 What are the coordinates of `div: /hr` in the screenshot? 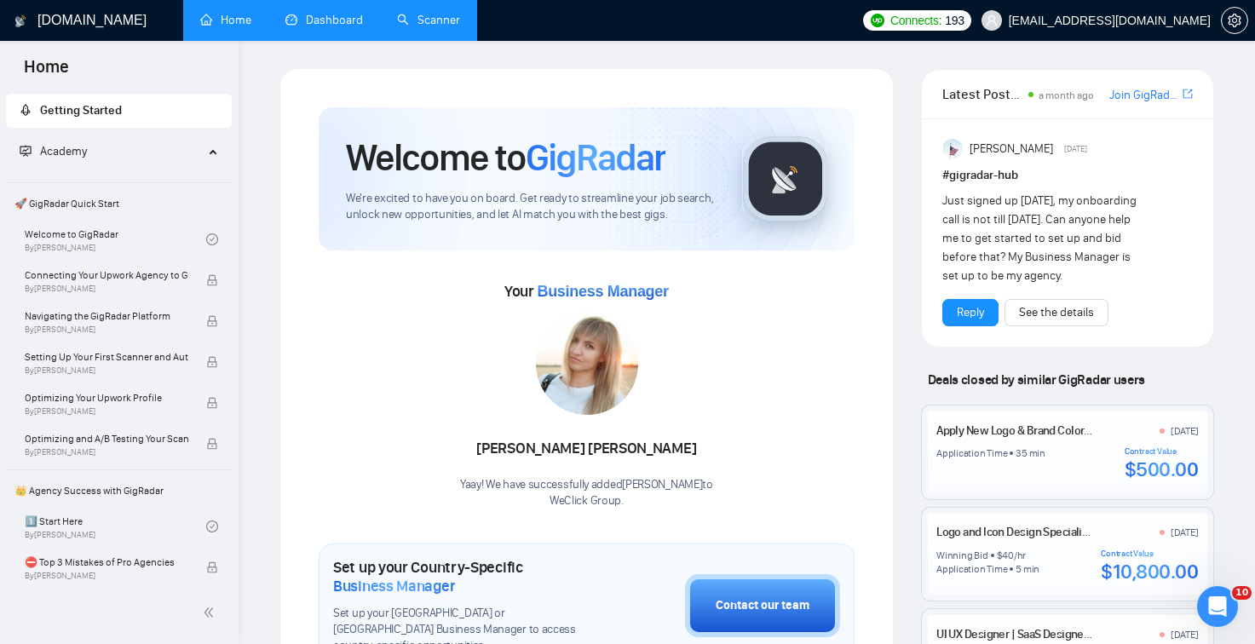 It's located at (1019, 555).